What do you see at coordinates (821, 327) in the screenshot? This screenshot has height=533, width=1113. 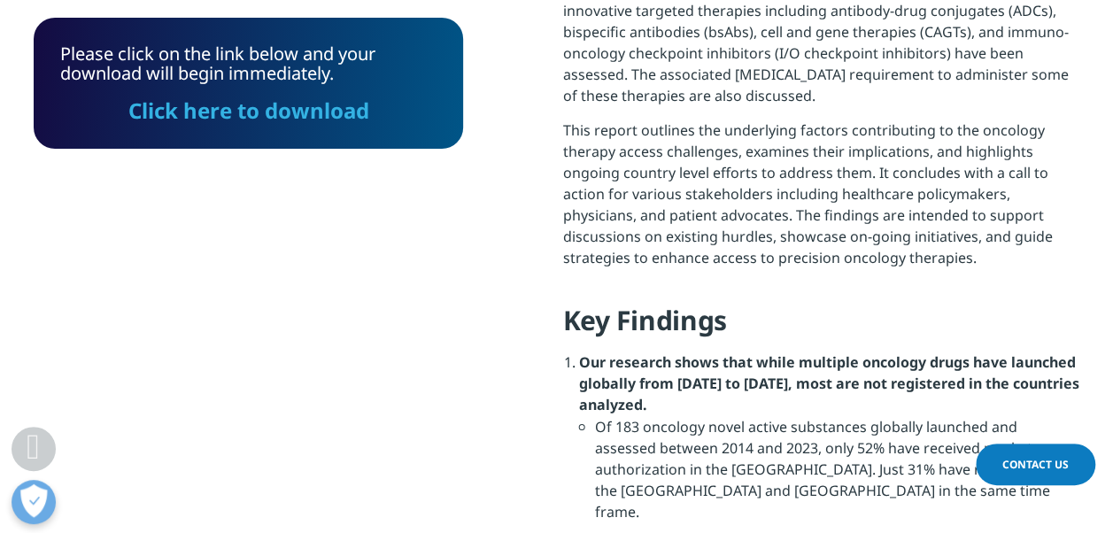 I see `h4: Key Findings` at bounding box center [821, 327].